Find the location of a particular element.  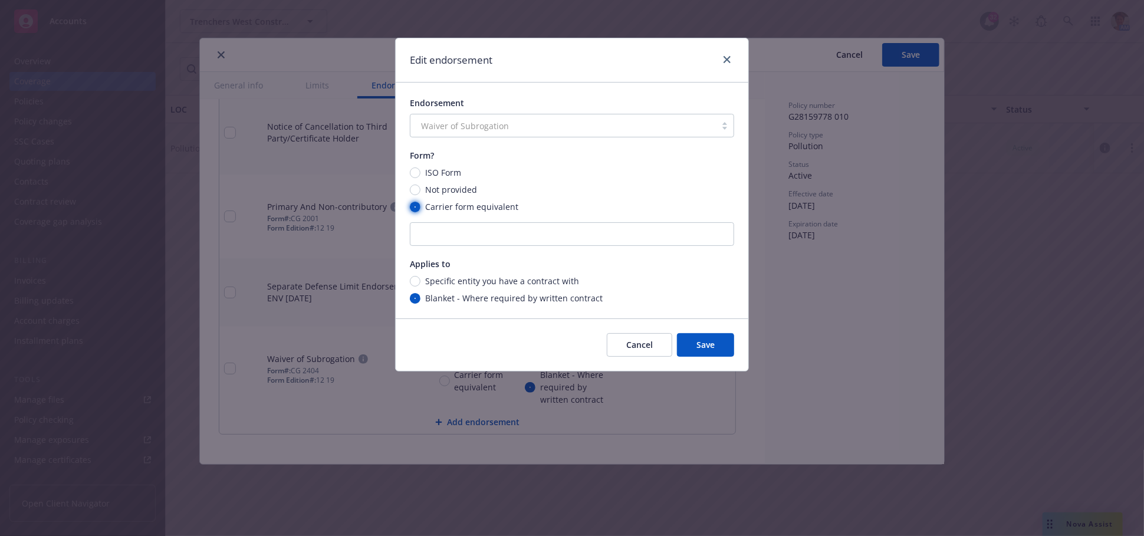

span: Endorsement is located at coordinates (437, 103).